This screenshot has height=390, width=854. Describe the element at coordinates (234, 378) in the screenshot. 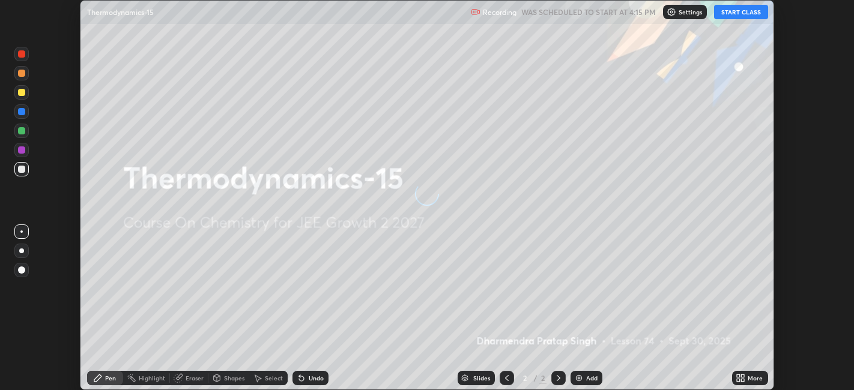

I see `div: Shapes` at that location.